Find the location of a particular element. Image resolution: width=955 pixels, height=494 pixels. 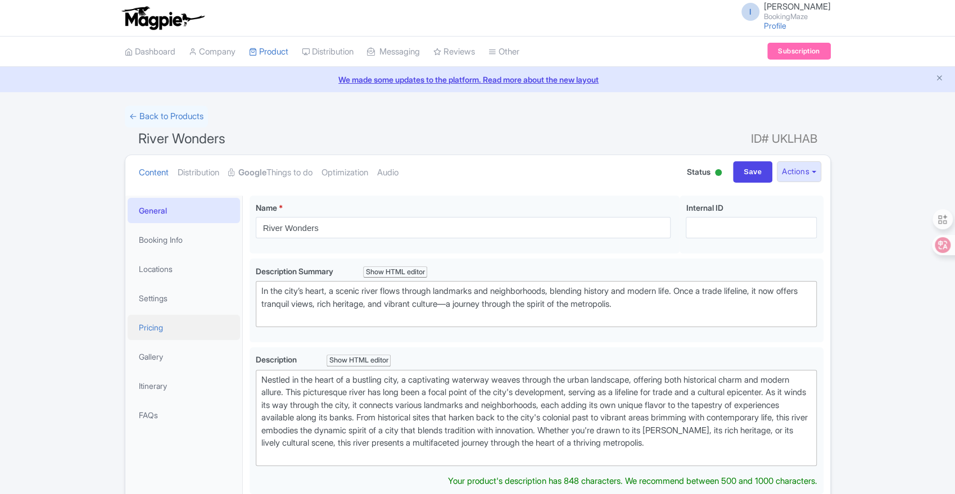

a: Gallery is located at coordinates (184, 356).